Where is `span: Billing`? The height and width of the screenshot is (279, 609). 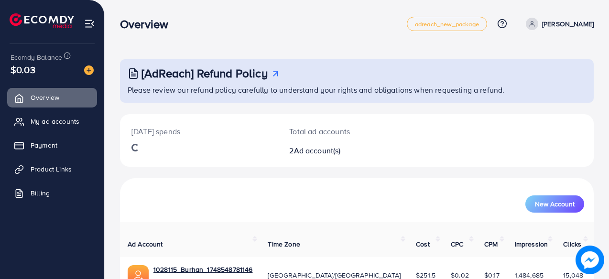
span: Billing is located at coordinates (40, 193).